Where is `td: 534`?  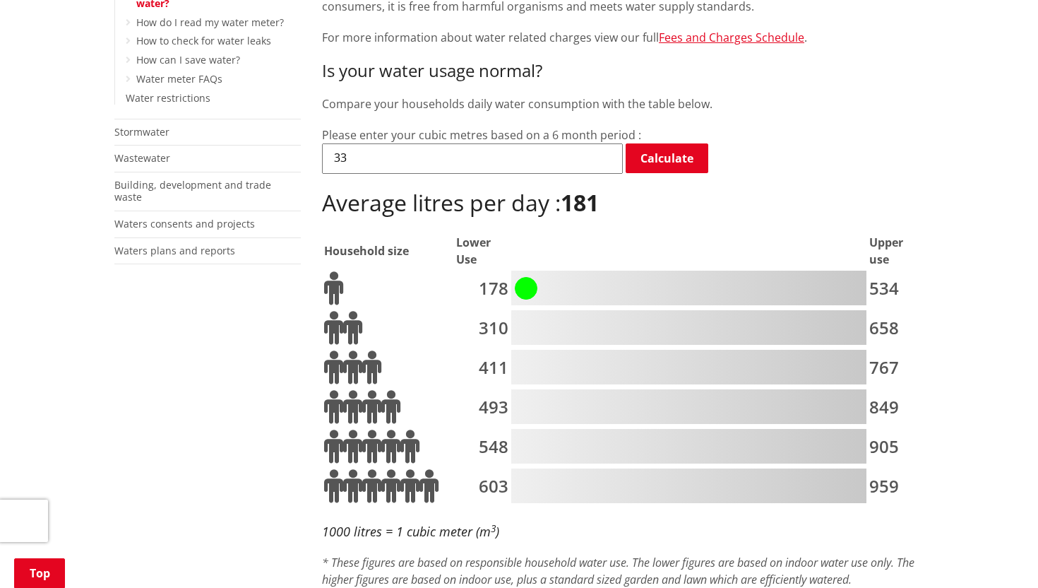
td: 534 is located at coordinates (896, 289).